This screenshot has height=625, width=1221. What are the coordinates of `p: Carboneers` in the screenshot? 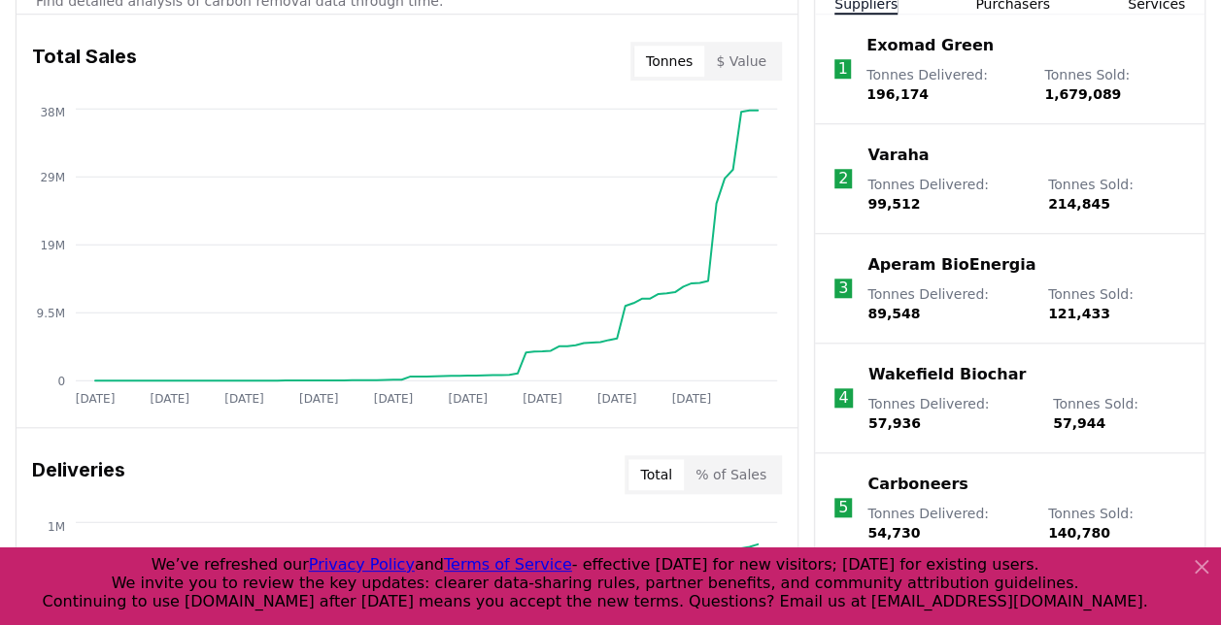 It's located at (917, 485).